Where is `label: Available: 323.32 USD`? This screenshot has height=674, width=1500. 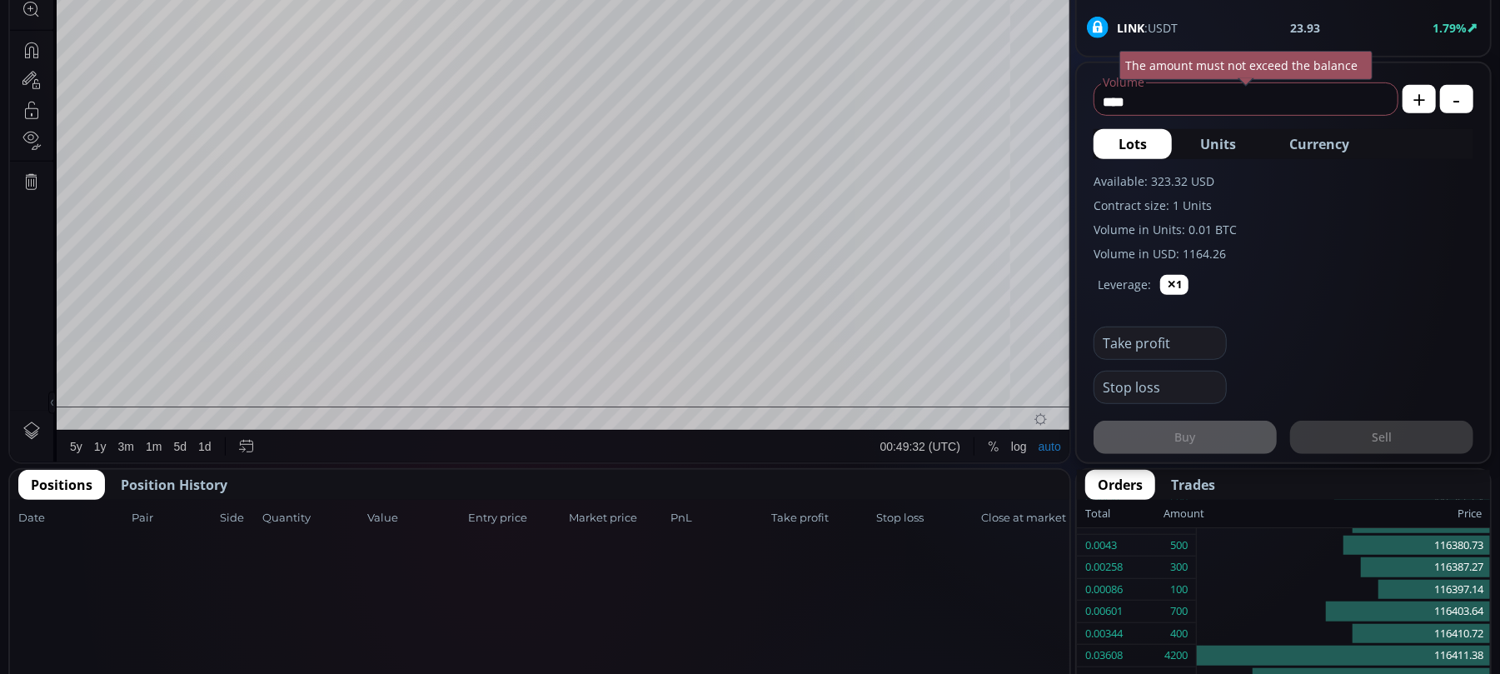
label: Available: 323.32 USD is located at coordinates (1283, 181).